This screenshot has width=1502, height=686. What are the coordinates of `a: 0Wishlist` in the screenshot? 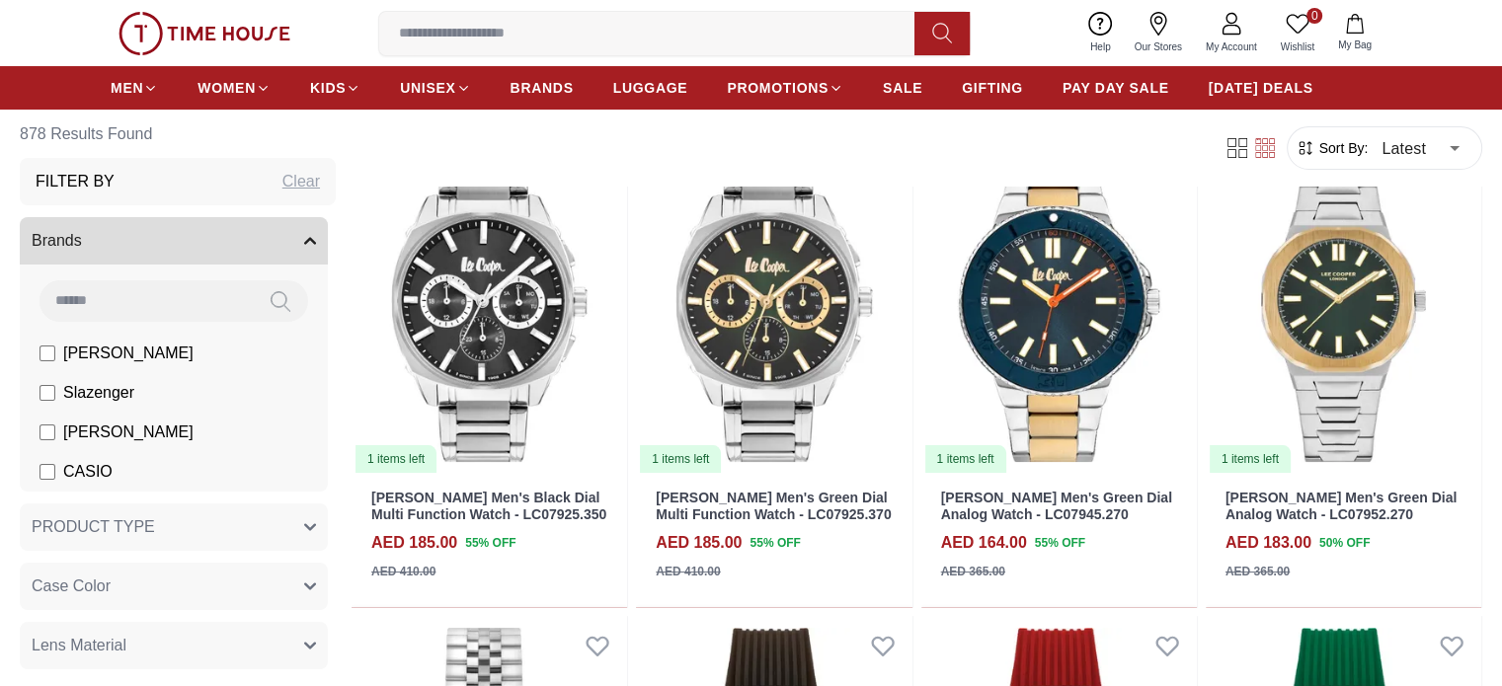 It's located at (1297, 33).